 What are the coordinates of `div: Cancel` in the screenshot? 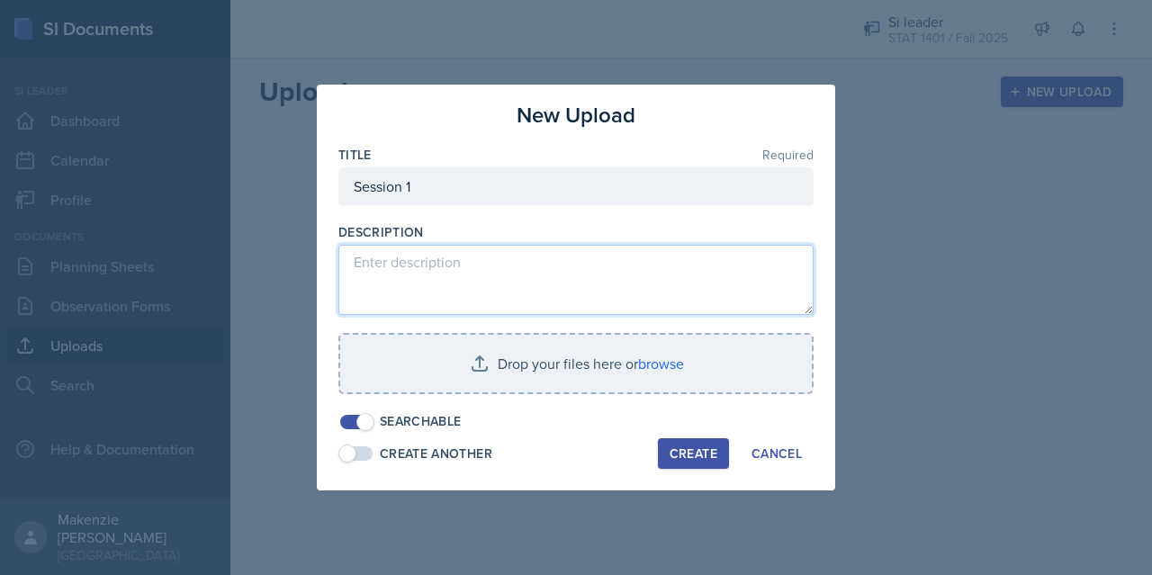 It's located at (776, 453).